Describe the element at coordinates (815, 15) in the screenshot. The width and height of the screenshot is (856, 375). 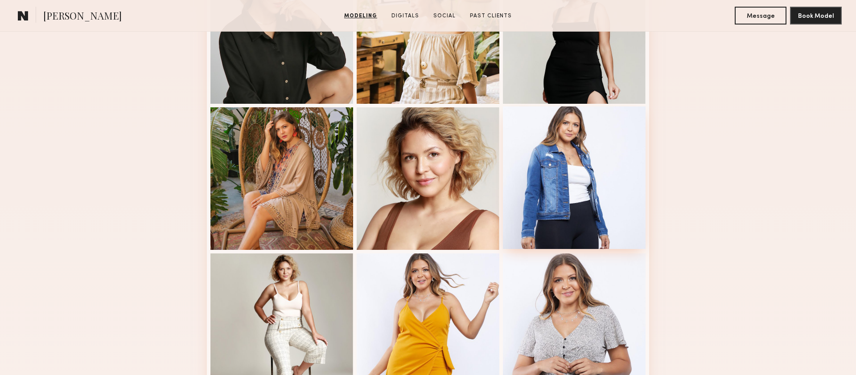
I see `a: Book Model` at that location.